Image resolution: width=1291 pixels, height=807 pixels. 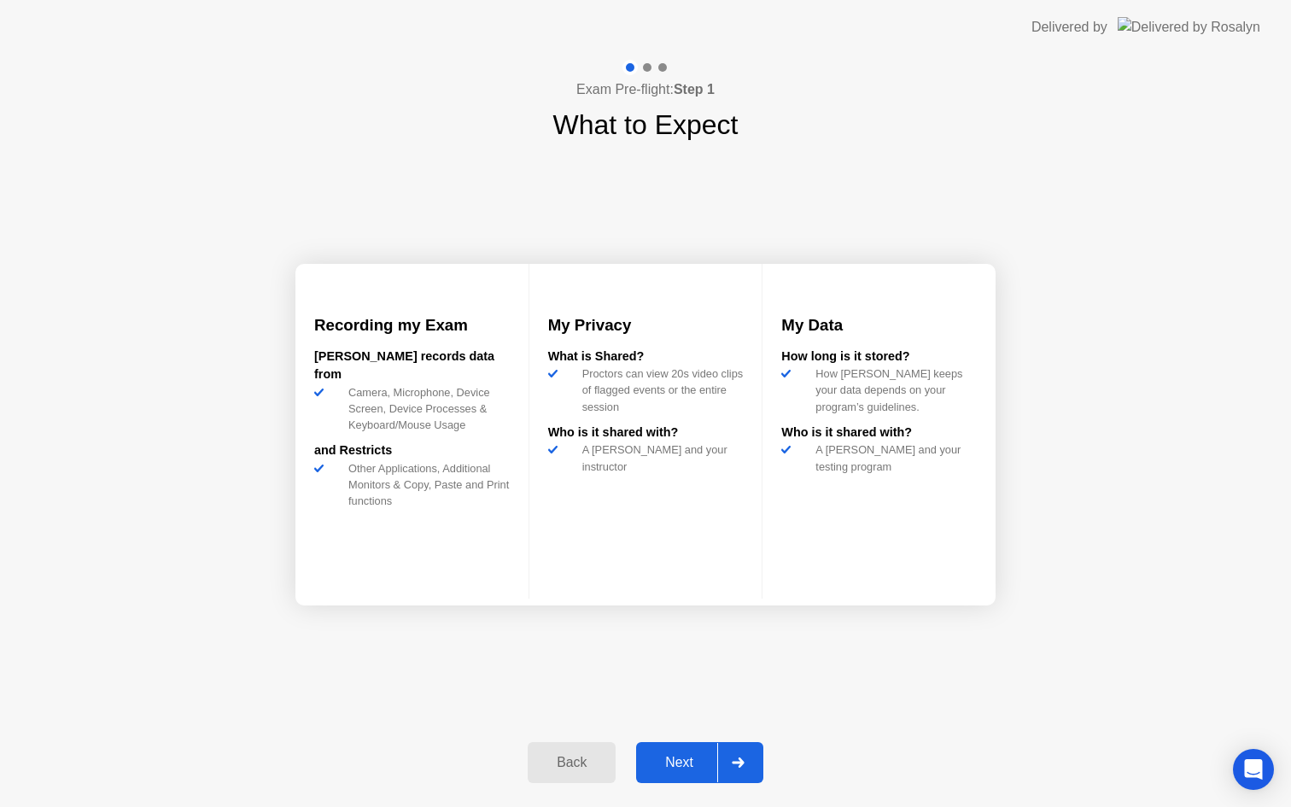 What do you see at coordinates (679, 762) in the screenshot?
I see `div: Next` at bounding box center [679, 762].